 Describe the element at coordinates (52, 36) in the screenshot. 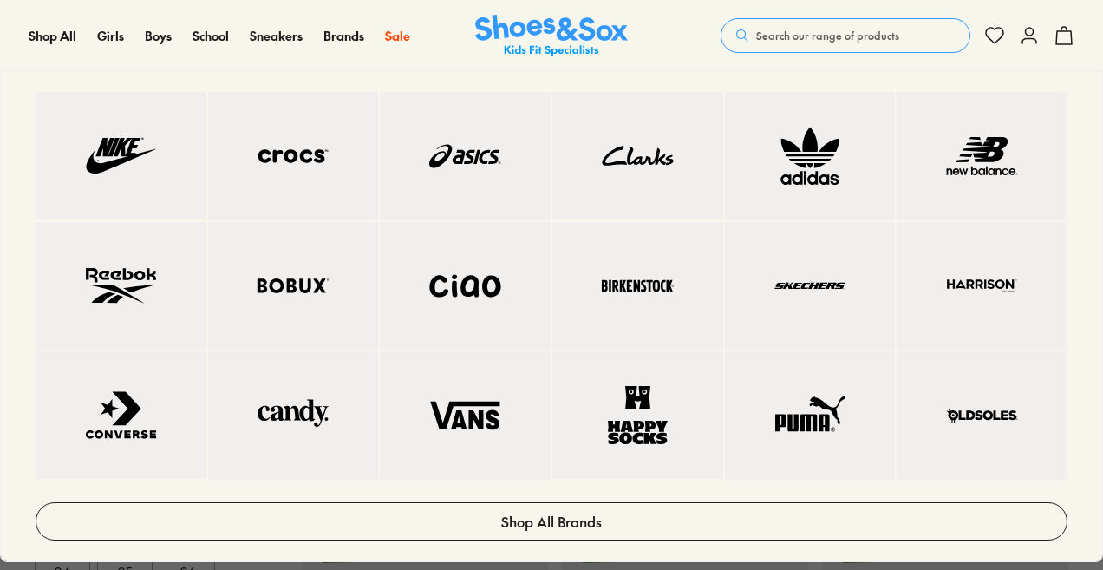

I see `a: Shop All` at that location.